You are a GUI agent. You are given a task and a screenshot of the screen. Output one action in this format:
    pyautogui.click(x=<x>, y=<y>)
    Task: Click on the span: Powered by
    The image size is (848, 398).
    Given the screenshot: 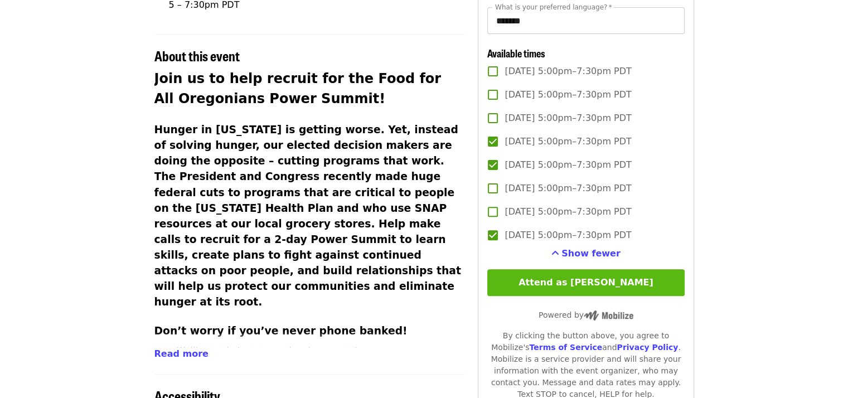 What is the action you would take?
    pyautogui.click(x=586, y=315)
    